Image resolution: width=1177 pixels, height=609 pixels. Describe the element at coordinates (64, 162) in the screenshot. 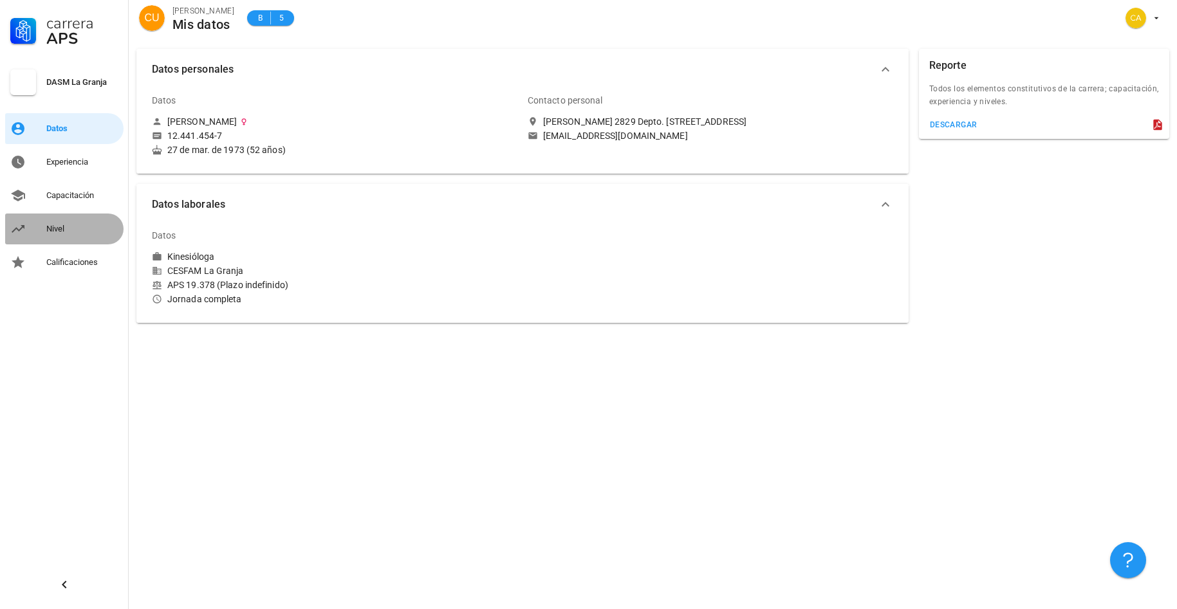

I see `a: Experiencia` at that location.